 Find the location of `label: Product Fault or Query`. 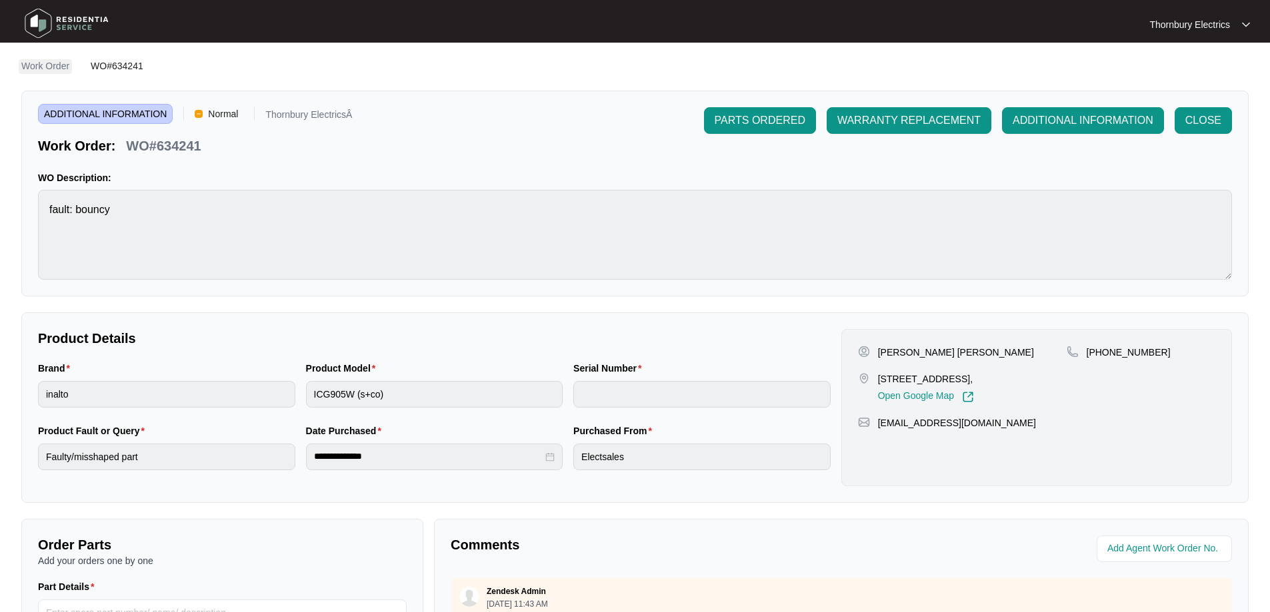

label: Product Fault or Query is located at coordinates (94, 431).